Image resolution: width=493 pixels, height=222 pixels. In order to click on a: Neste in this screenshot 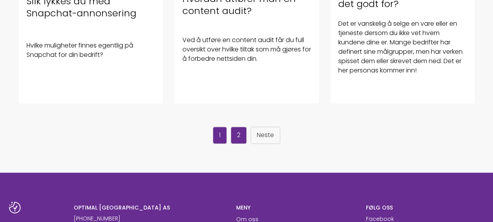, I will do `click(265, 135)`.